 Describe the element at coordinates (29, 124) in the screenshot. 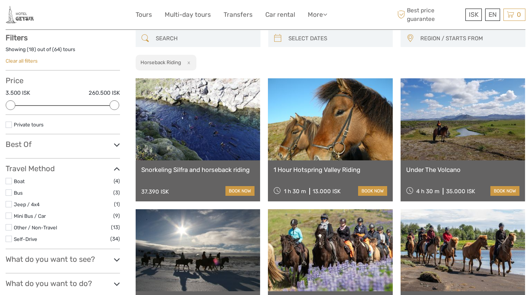

I see `a: Private tours` at that location.